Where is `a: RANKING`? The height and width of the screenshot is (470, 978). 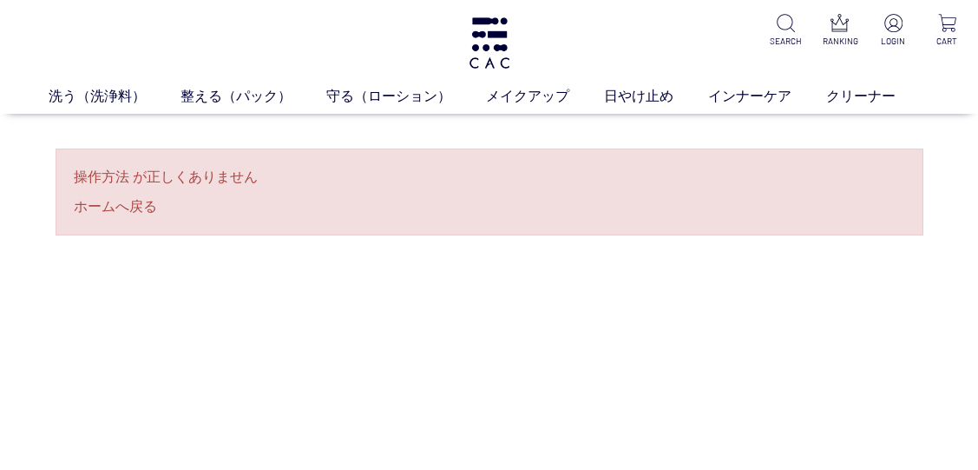
a: RANKING is located at coordinates (840, 30).